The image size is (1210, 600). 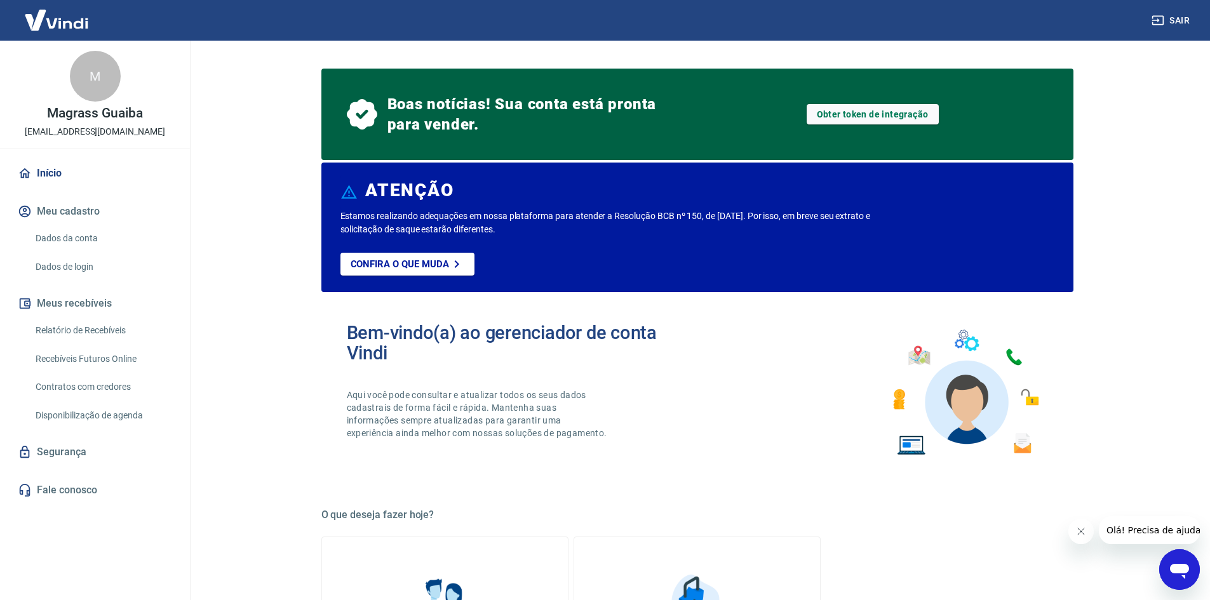 I want to click on button: Sair, so click(x=1171, y=20).